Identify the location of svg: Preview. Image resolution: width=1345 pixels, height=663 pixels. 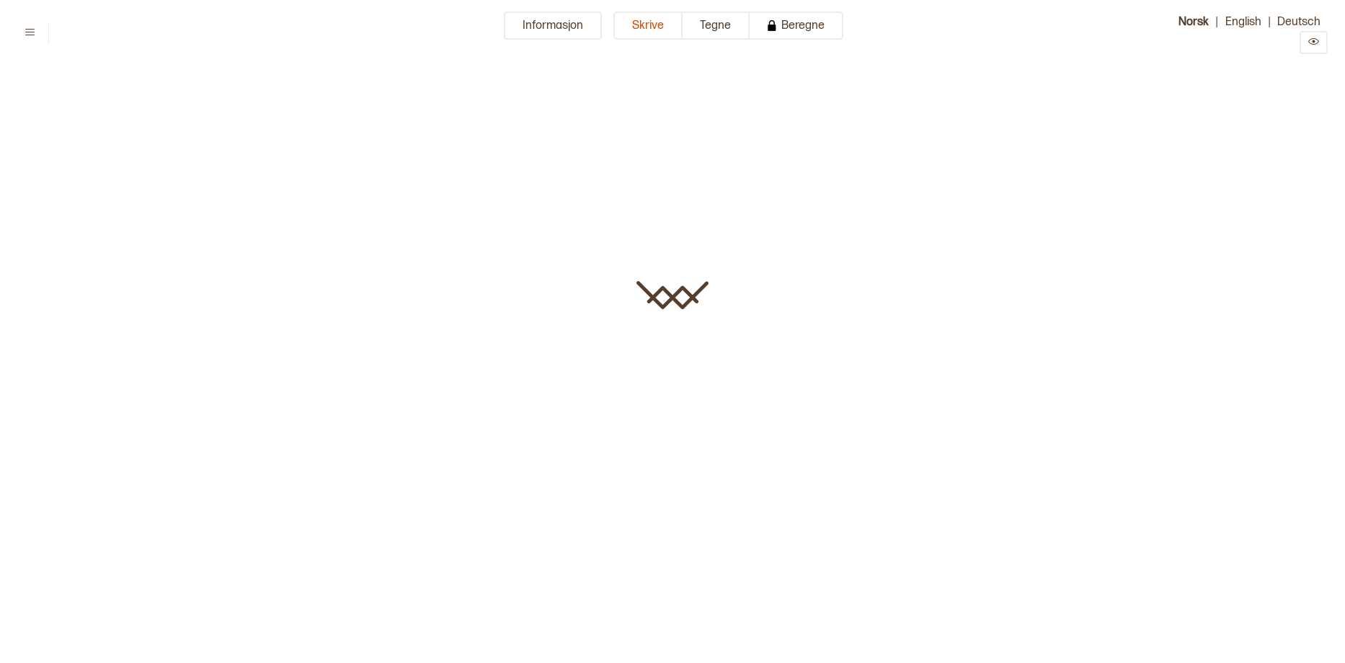
(1313, 41).